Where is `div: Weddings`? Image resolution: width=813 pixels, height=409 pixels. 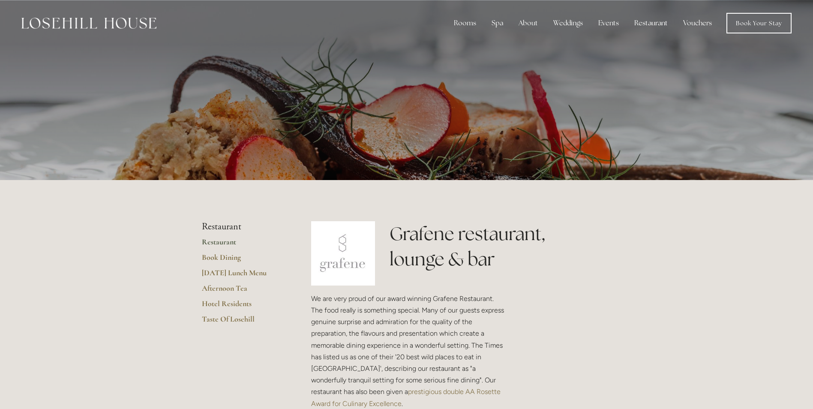 div: Weddings is located at coordinates (568, 23).